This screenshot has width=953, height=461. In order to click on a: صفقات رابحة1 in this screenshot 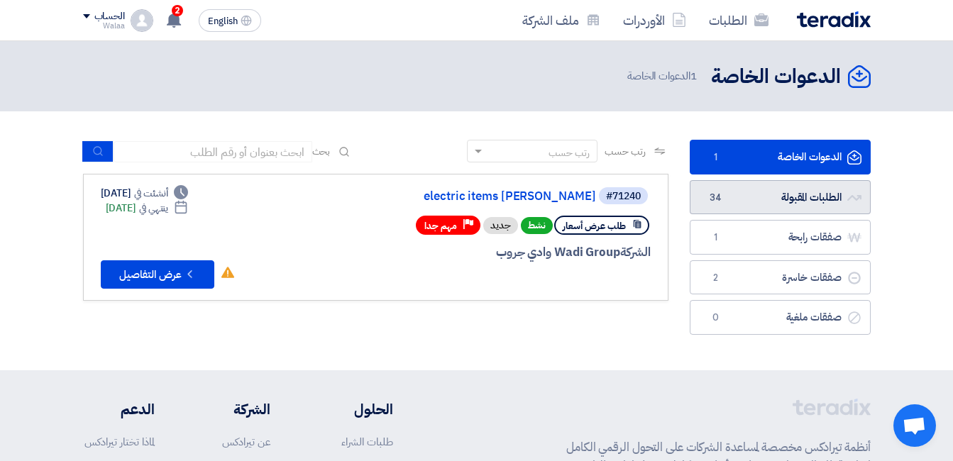, I will do `click(780, 237)`.